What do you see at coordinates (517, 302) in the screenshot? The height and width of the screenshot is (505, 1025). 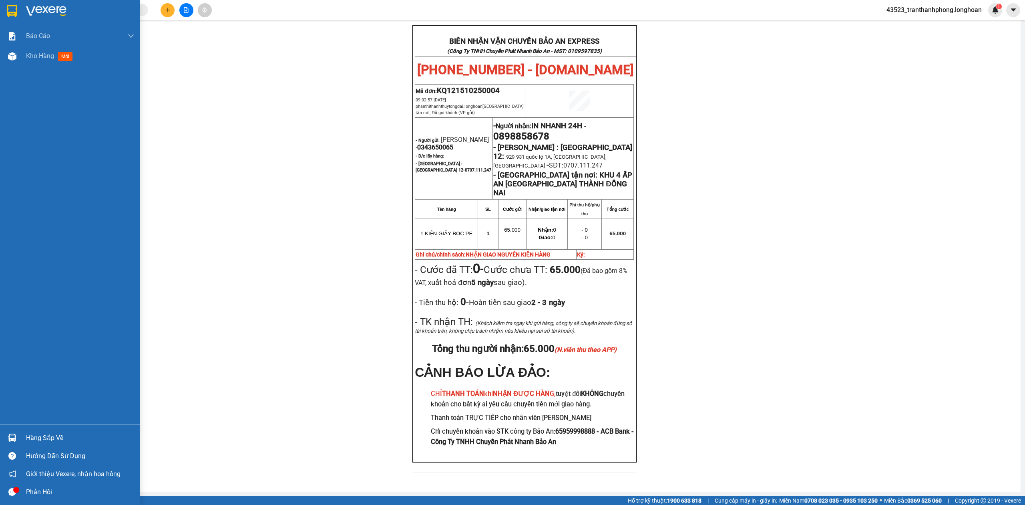 I see `span: Hoàn tiền sau giao` at bounding box center [517, 302].